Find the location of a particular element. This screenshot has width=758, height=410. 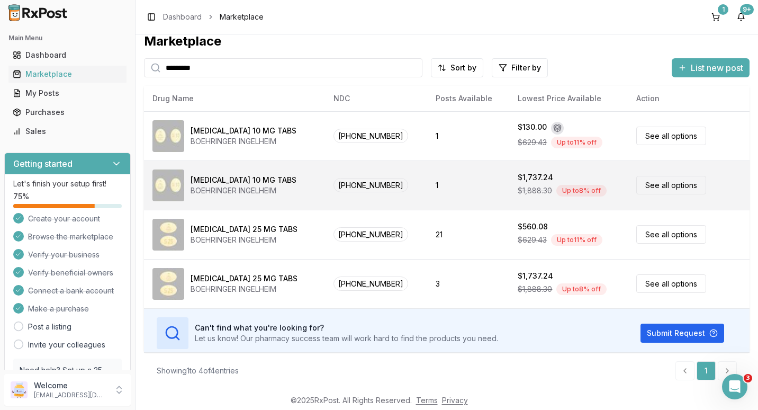

button: Purchases is located at coordinates (67, 112).